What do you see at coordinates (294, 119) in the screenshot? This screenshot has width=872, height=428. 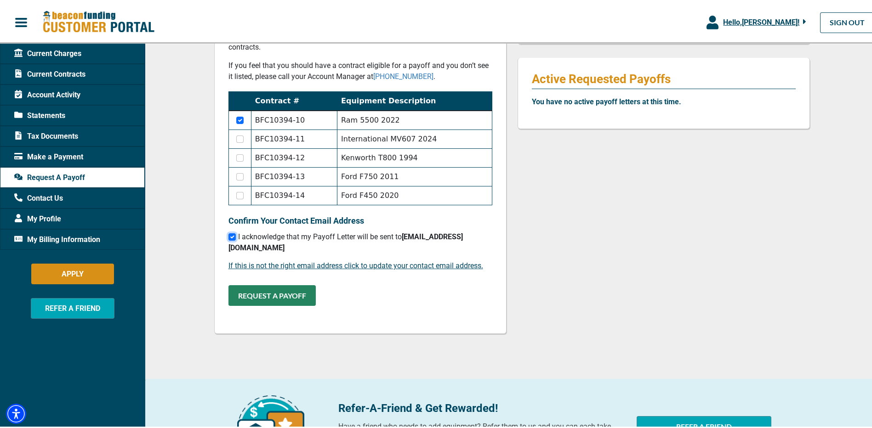 I see `td: BFC10394-10` at bounding box center [294, 119].